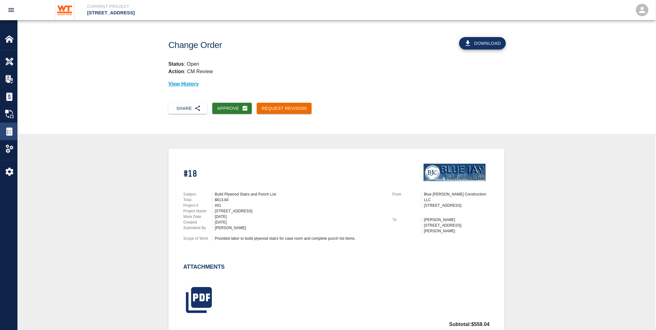 This screenshot has width=656, height=330. What do you see at coordinates (204, 267) in the screenshot?
I see `h2: Attachments` at bounding box center [204, 267].